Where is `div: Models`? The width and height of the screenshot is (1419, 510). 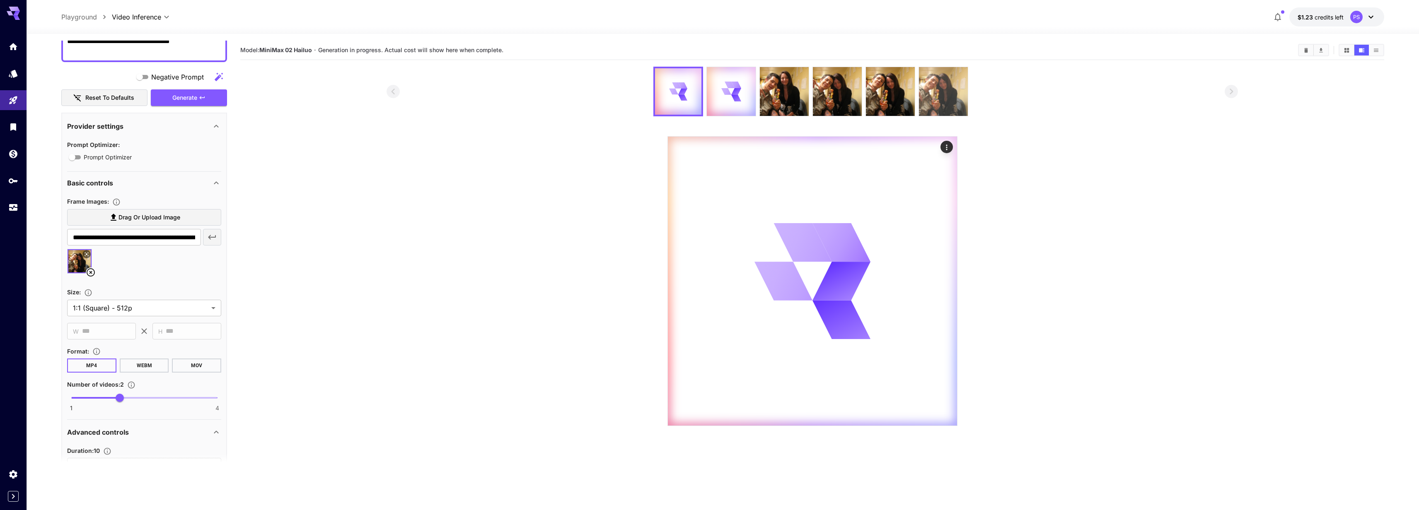
div: Models is located at coordinates (13, 73).